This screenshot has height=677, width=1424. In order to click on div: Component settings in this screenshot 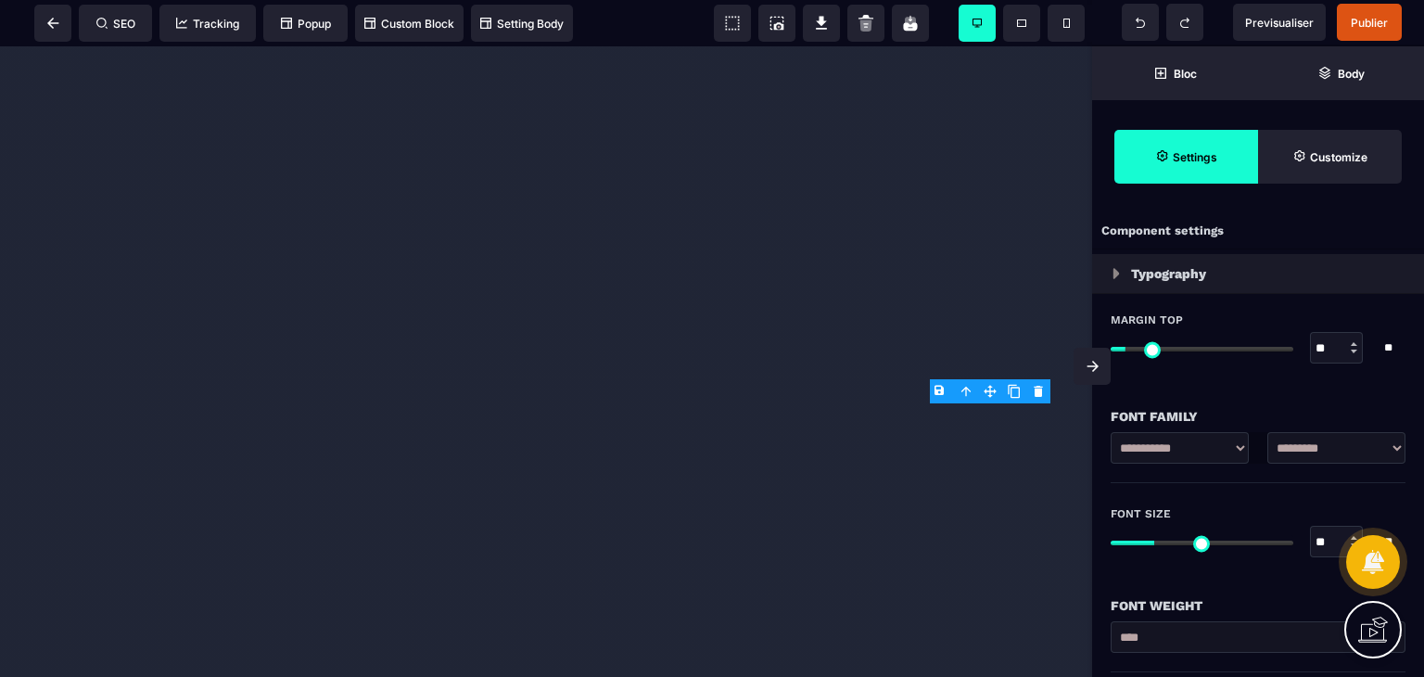, I will do `click(1258, 231)`.